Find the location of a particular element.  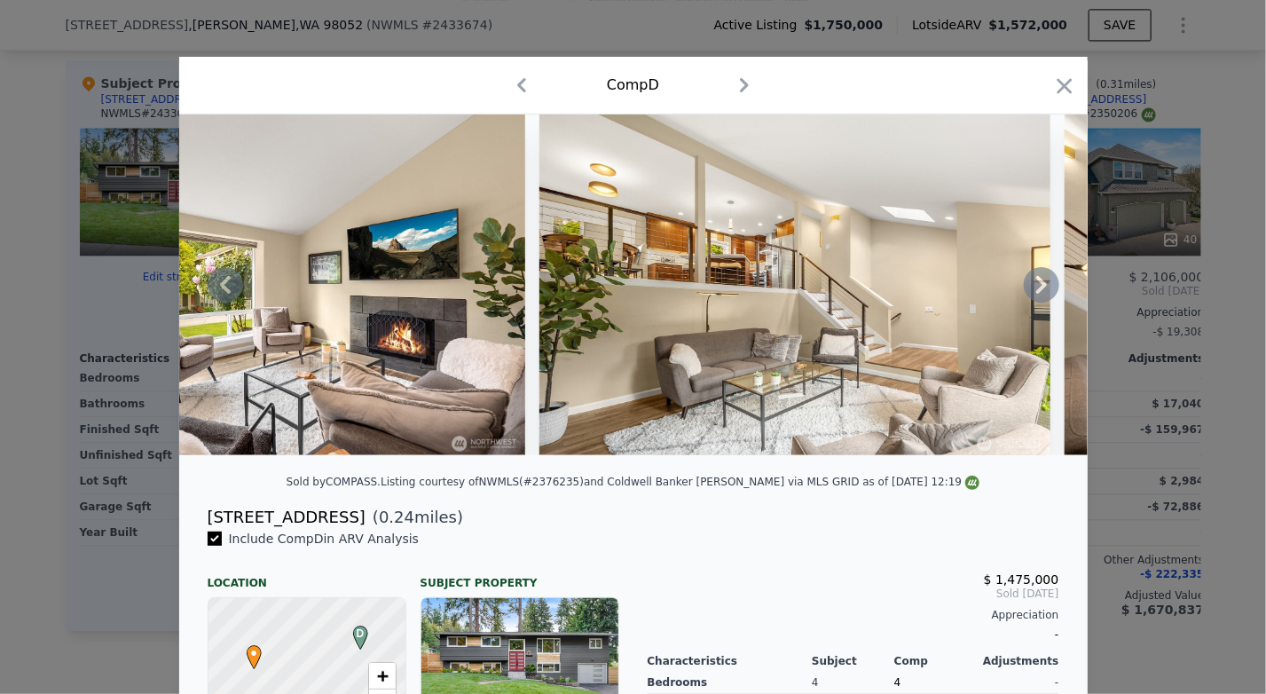

div: Comp D is located at coordinates (633, 85).